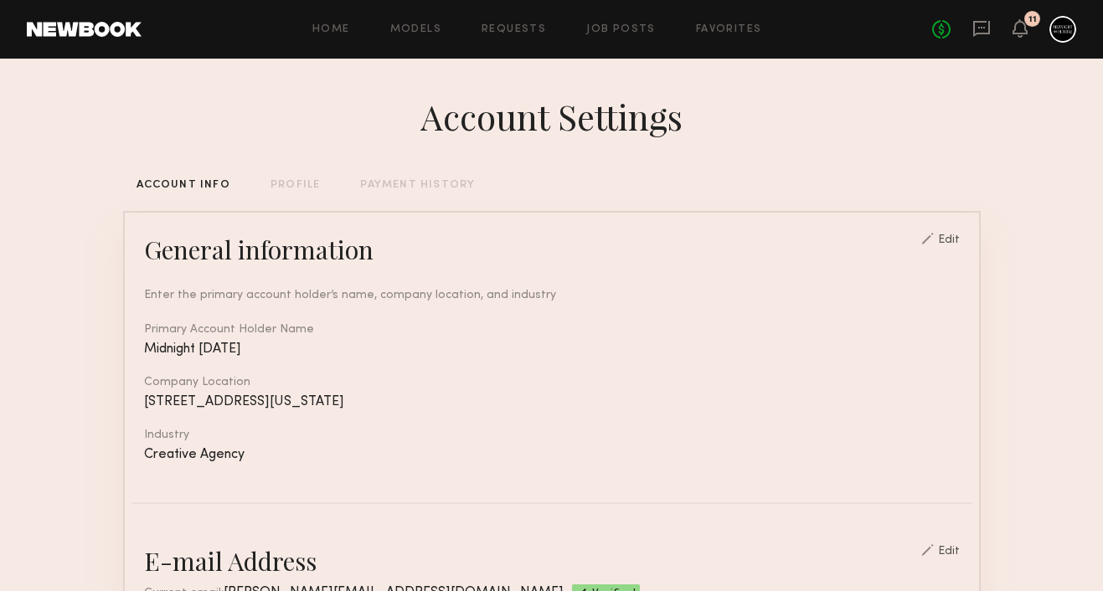  I want to click on a: Job Posts, so click(621, 29).